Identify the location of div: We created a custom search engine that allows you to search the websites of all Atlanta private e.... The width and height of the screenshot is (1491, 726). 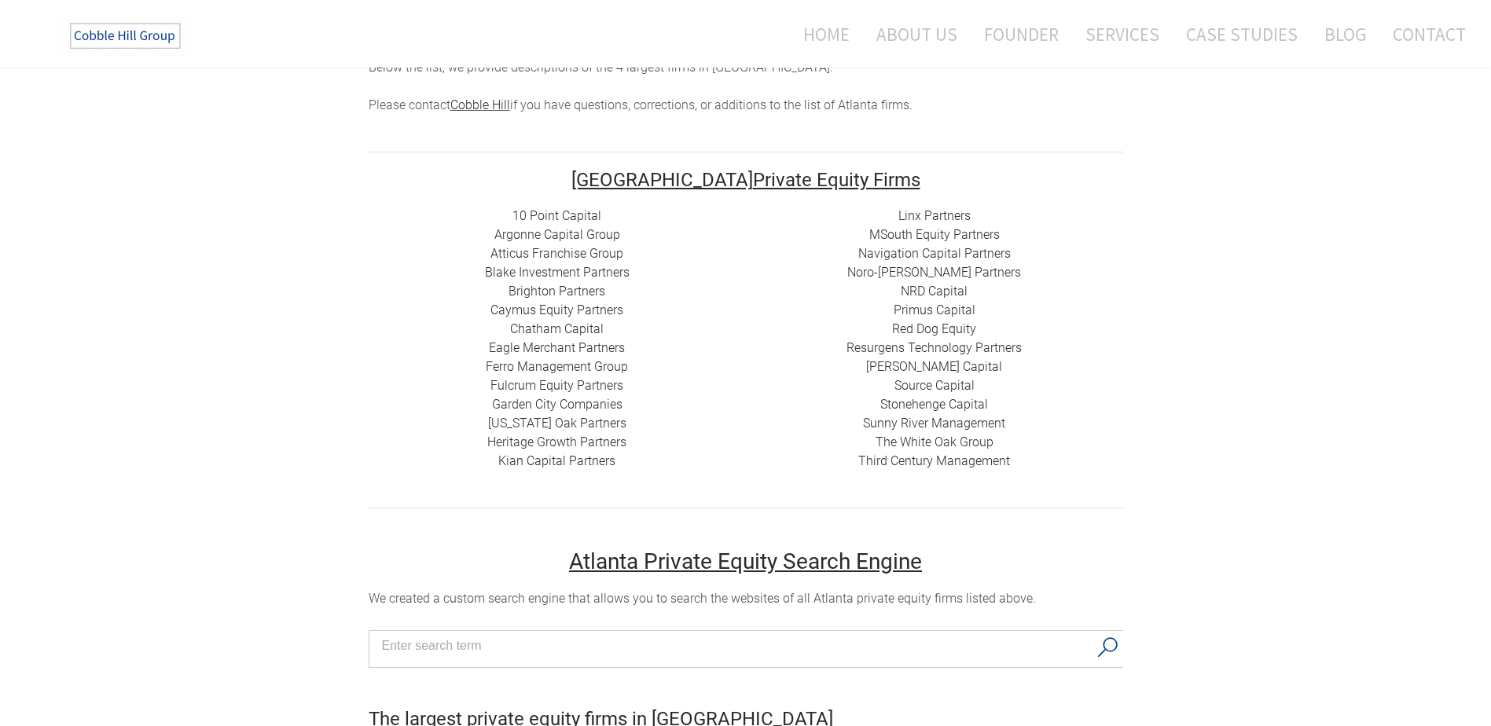
(746, 599).